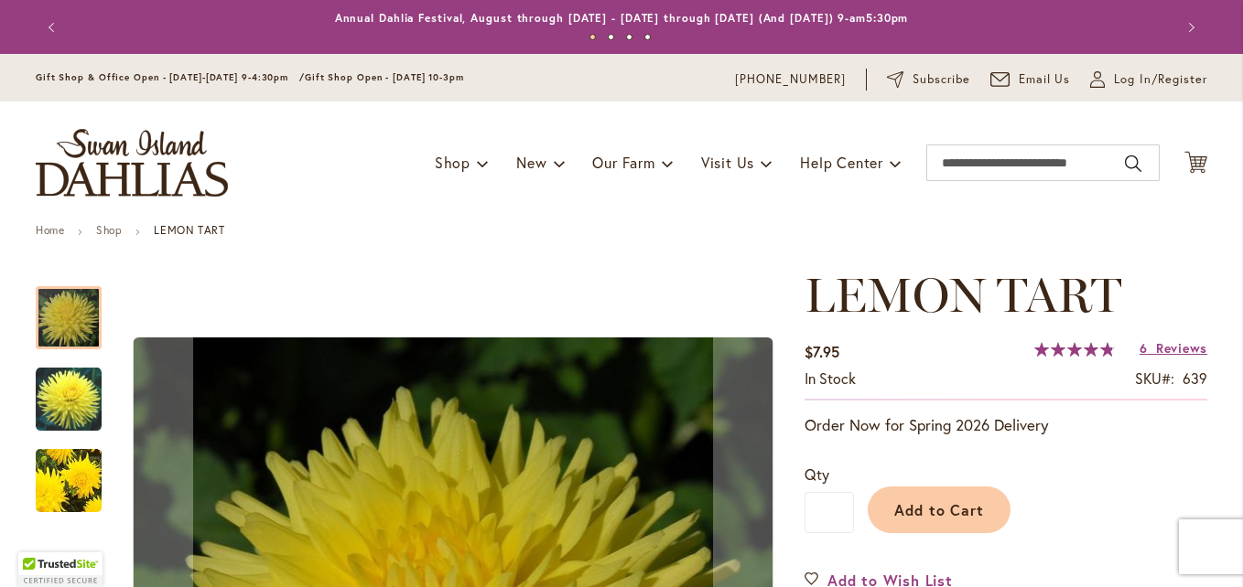 This screenshot has height=587, width=1243. I want to click on span: Subscribe, so click(941, 80).